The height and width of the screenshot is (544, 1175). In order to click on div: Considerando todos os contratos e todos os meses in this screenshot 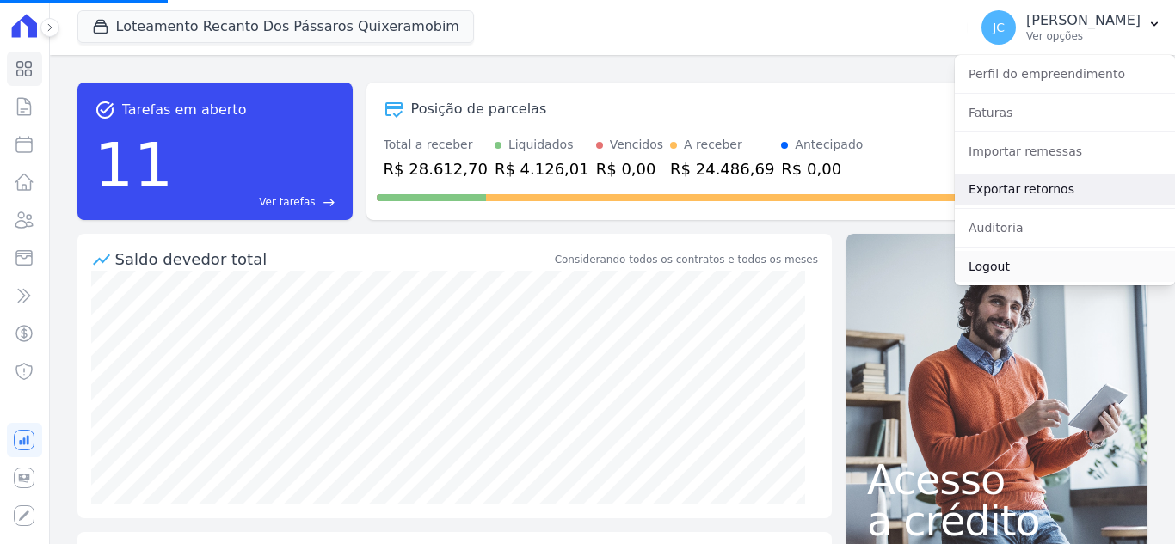, I will do `click(686, 260)`.